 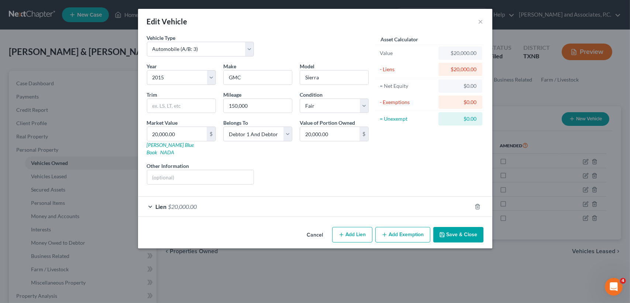 What do you see at coordinates (162, 122) in the screenshot?
I see `label: Market Value` at bounding box center [162, 122].